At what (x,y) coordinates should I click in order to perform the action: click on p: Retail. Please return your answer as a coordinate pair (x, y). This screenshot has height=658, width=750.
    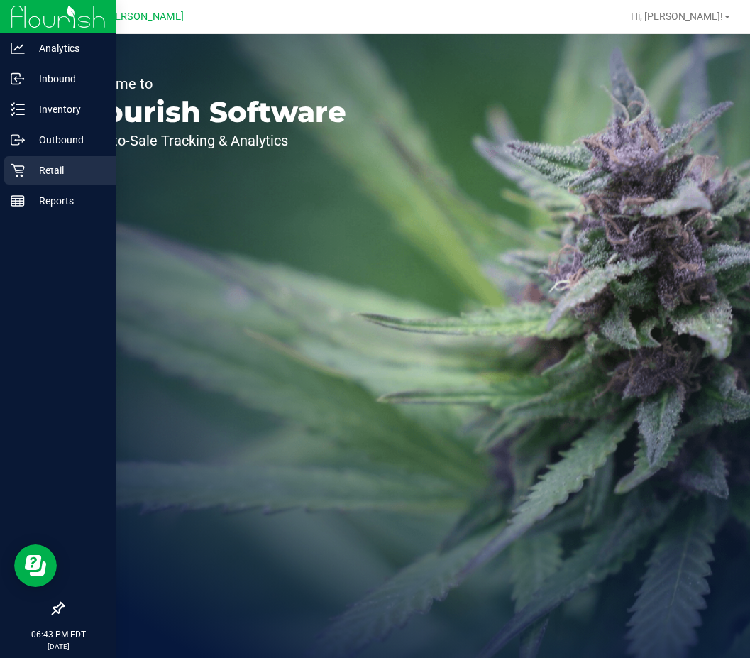
    Looking at the image, I should click on (67, 170).